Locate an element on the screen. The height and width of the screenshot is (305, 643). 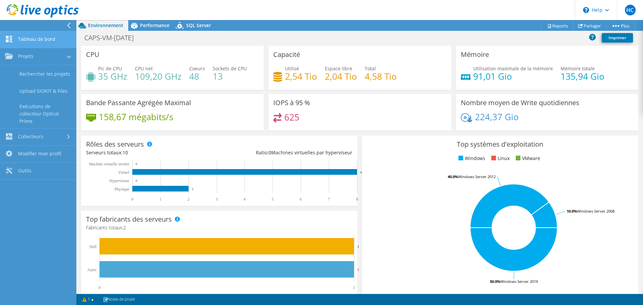
div: Serveurs totaux: is located at coordinates (152, 153).